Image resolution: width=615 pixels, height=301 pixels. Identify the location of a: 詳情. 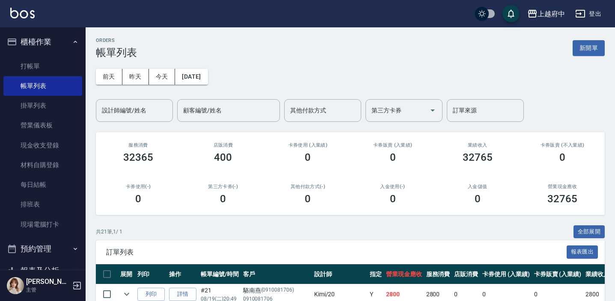
(183, 295).